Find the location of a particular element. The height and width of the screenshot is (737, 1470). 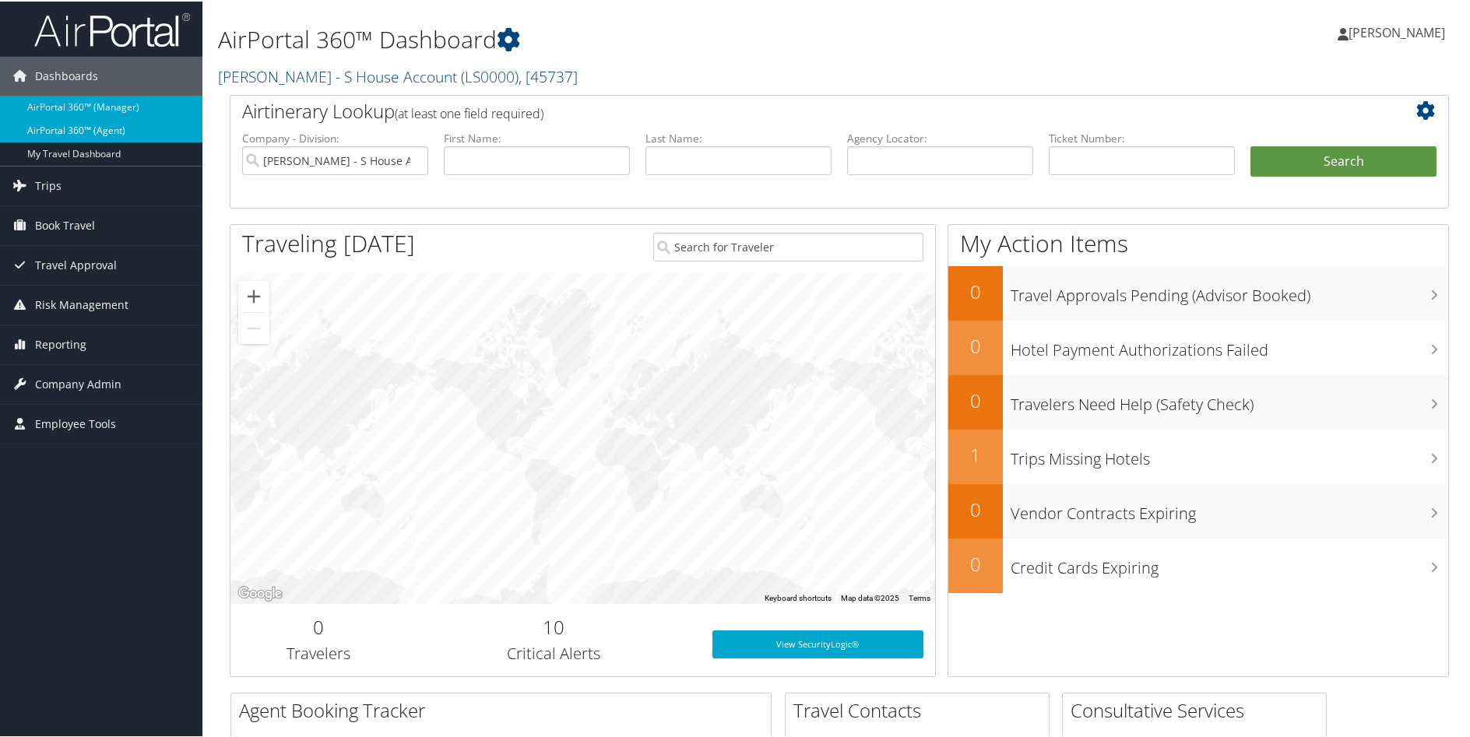

h1: AirPortal 360™ Dashboard is located at coordinates (632, 38).